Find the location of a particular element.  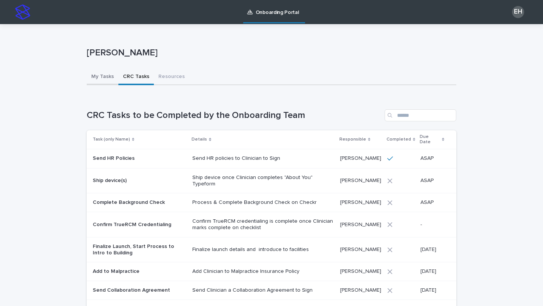

p: Responsible is located at coordinates (353, 140).